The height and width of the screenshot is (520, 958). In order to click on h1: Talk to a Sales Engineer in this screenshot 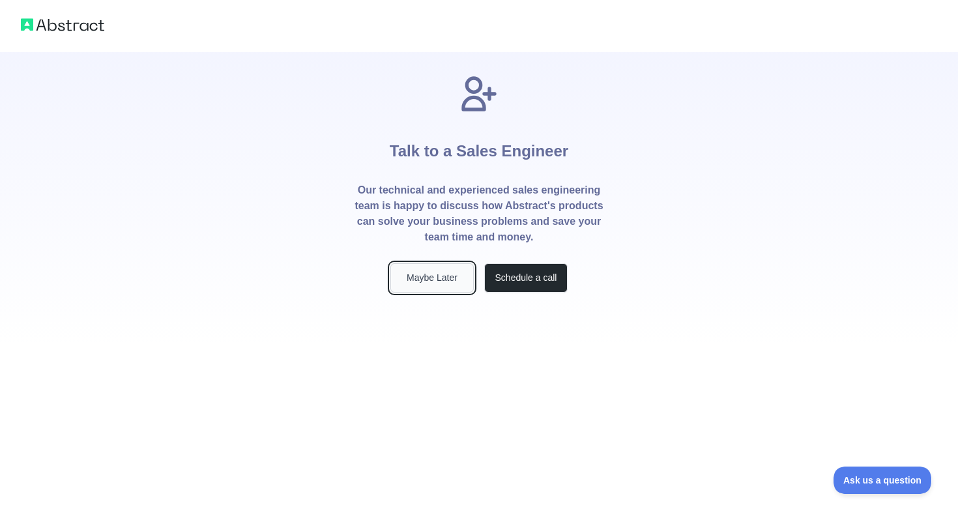, I will do `click(479, 149)`.